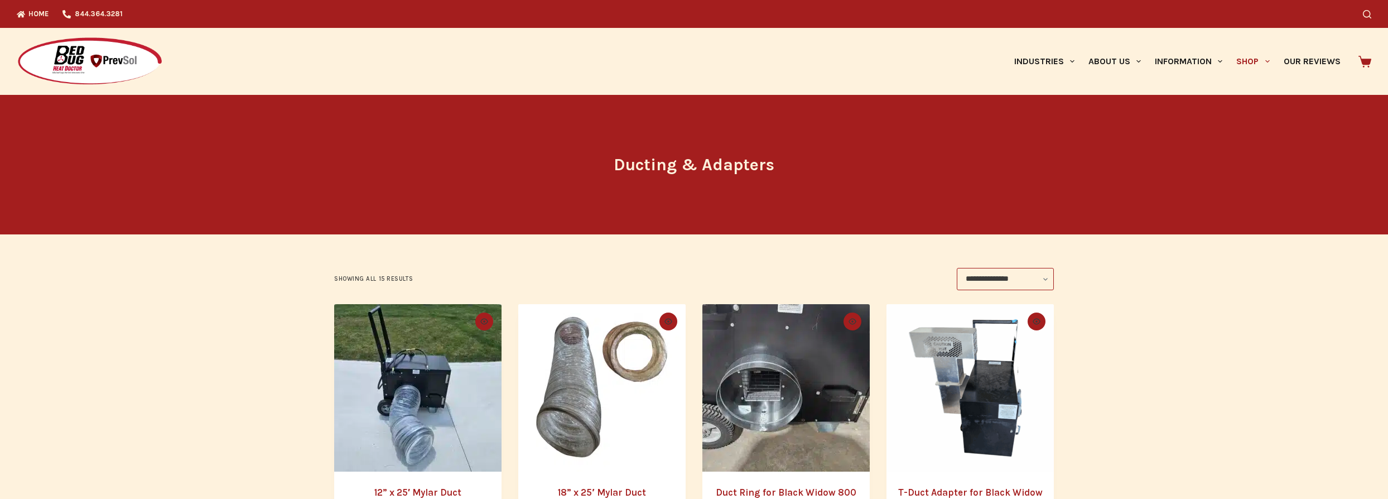  I want to click on a: Our Reviews, so click(1311, 61).